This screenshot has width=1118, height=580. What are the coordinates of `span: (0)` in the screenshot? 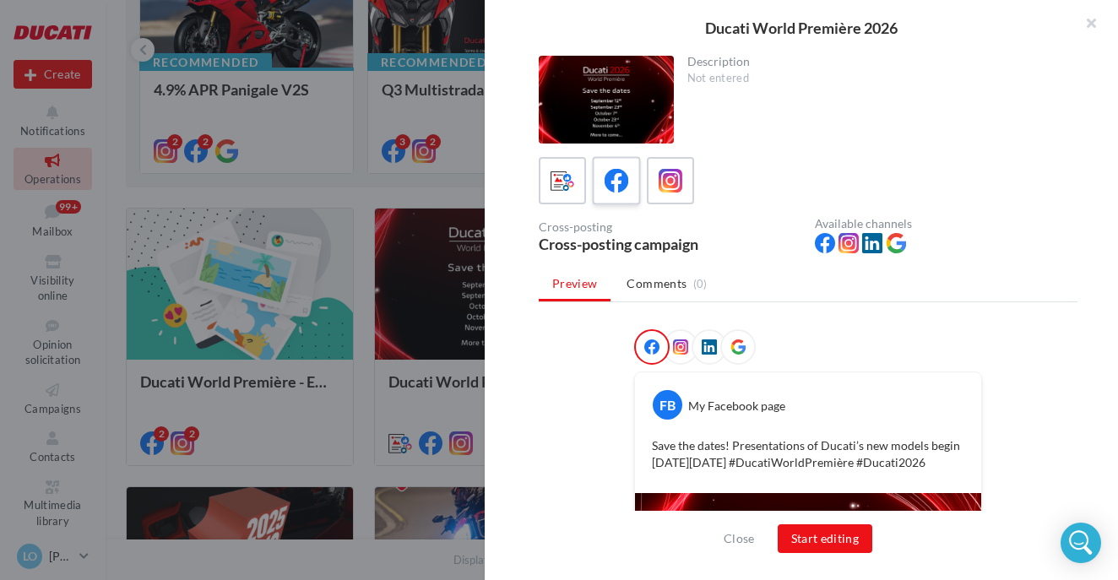 It's located at (700, 284).